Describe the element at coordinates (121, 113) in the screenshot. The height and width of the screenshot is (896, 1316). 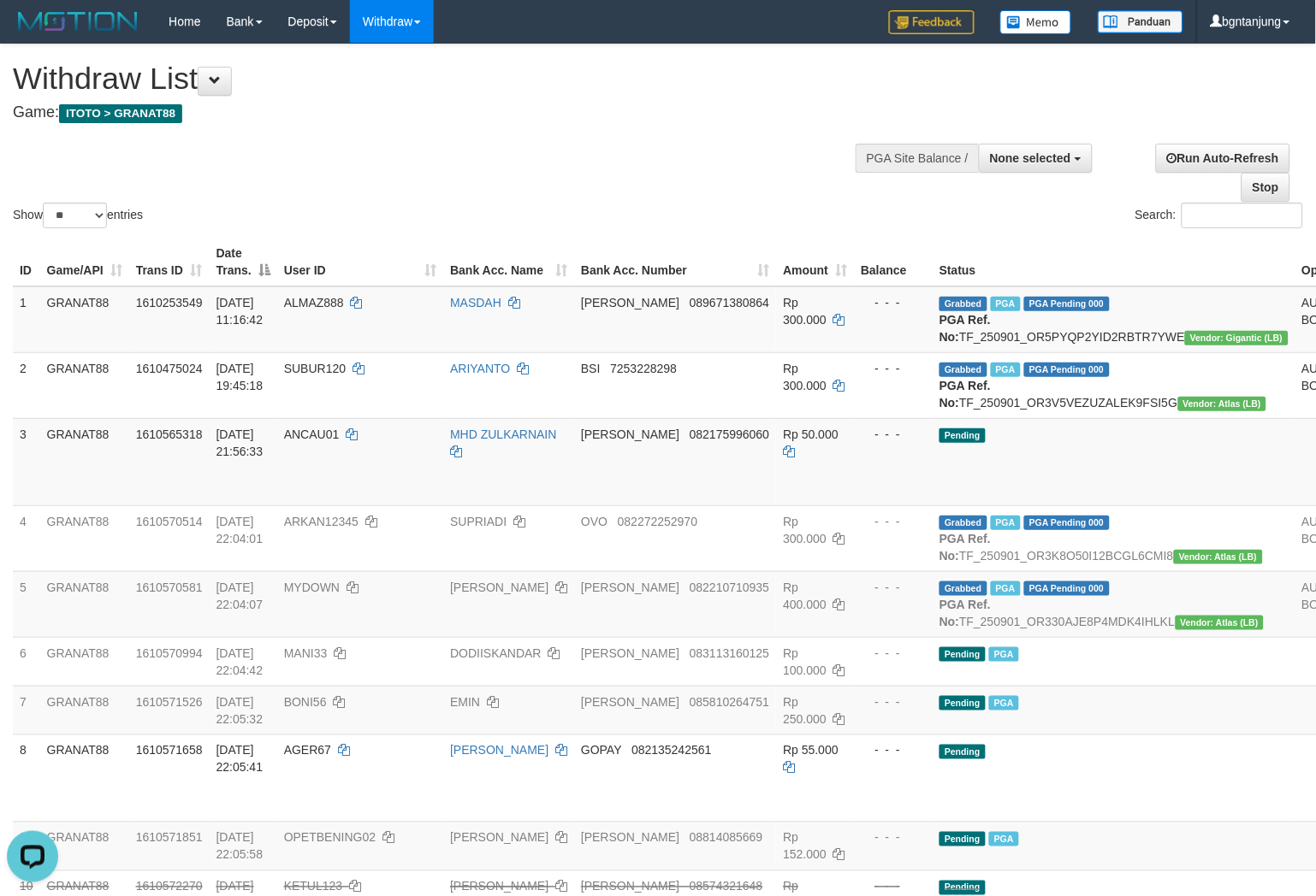
I see `span: ITOTO > GRANAT88` at that location.